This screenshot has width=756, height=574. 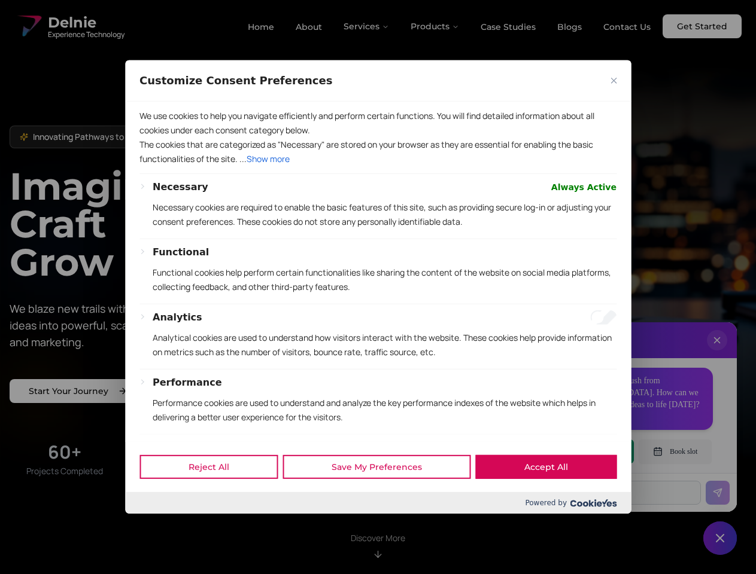 I want to click on span: Always Active, so click(x=583, y=187).